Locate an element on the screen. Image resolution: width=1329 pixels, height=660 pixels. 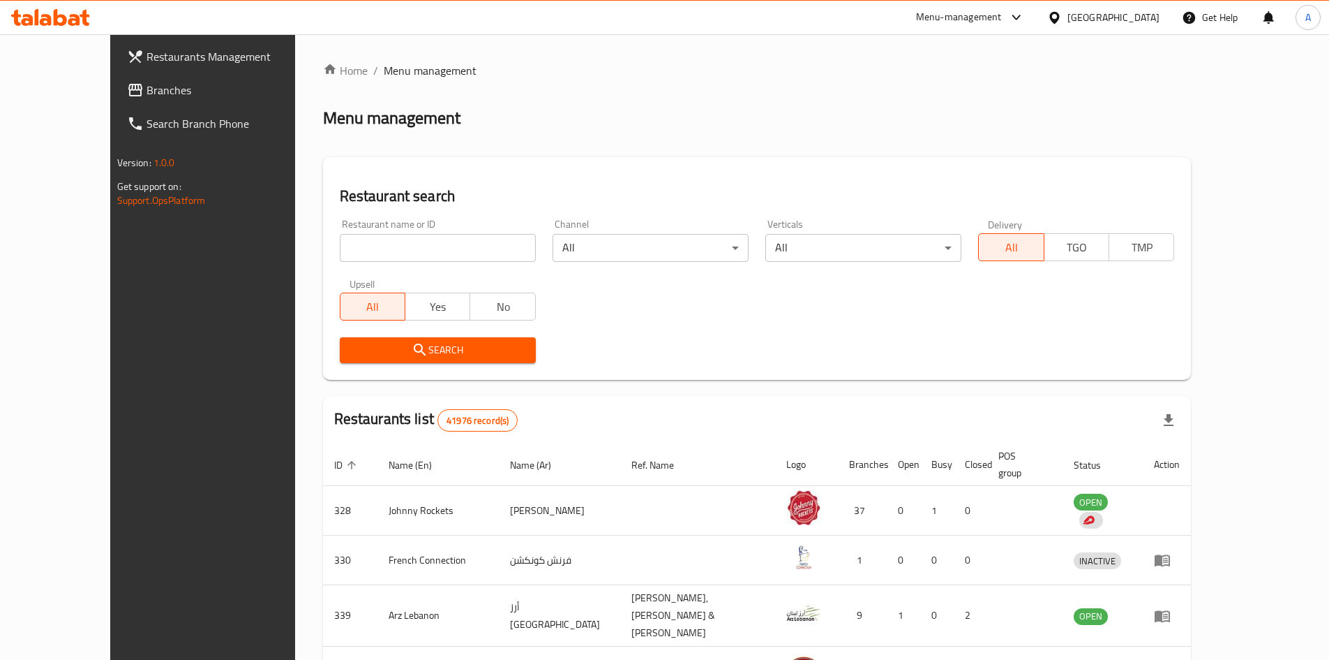
button: TMP is located at coordinates (1142, 247).